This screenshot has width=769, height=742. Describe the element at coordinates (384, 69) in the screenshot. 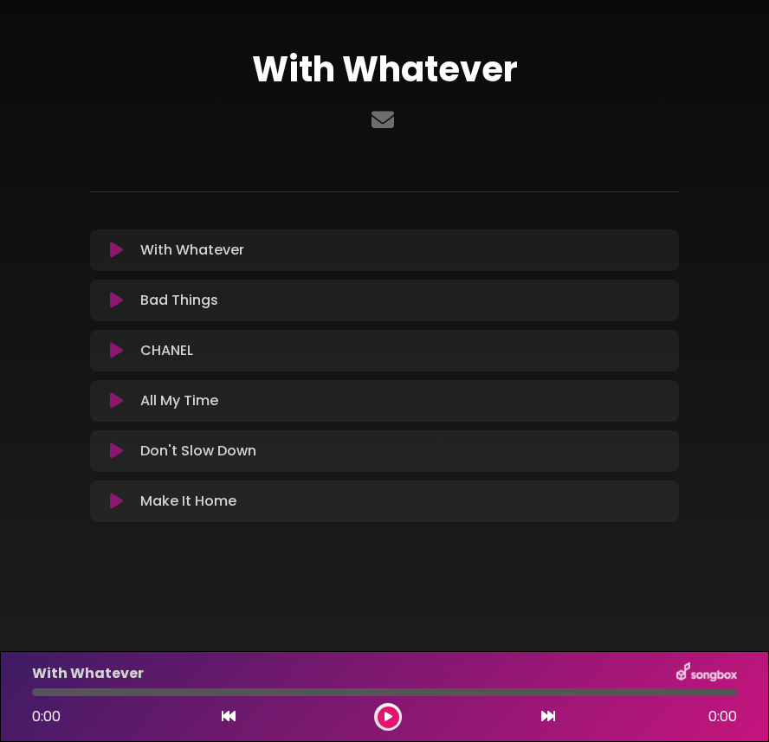

I see `h1: With Whatever` at that location.